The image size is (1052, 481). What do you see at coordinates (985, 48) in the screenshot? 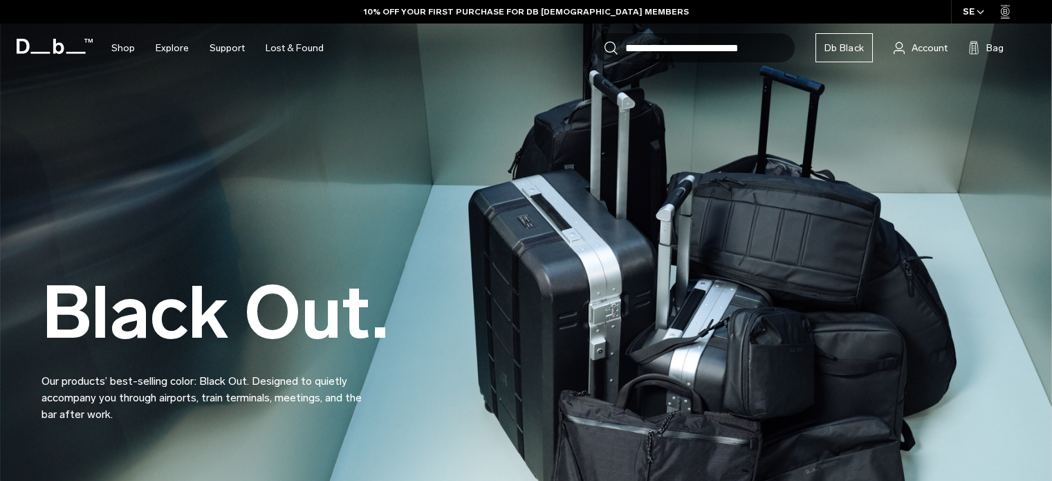
I see `button: Bag` at bounding box center [985, 48].